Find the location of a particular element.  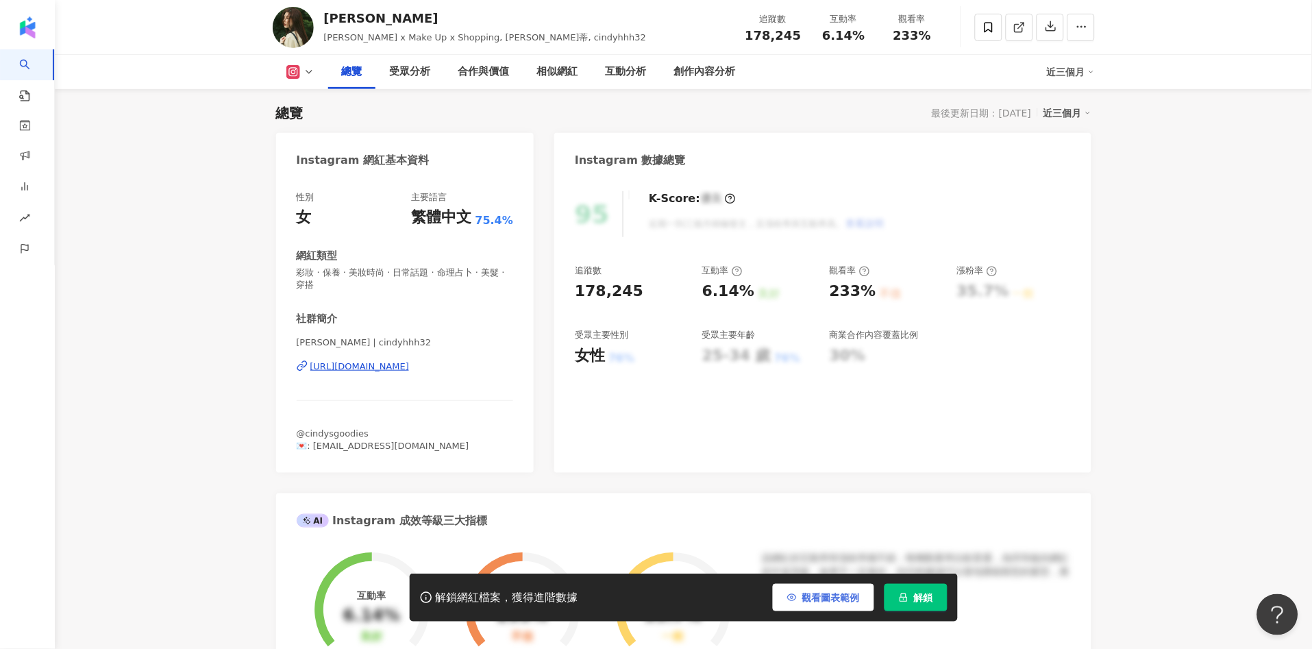

div: 商業合作內容覆蓋比例 is located at coordinates (874, 335).